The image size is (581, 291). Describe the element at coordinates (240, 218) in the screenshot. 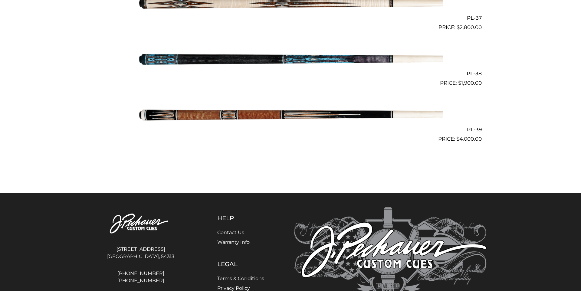

I see `h5: Help` at that location.